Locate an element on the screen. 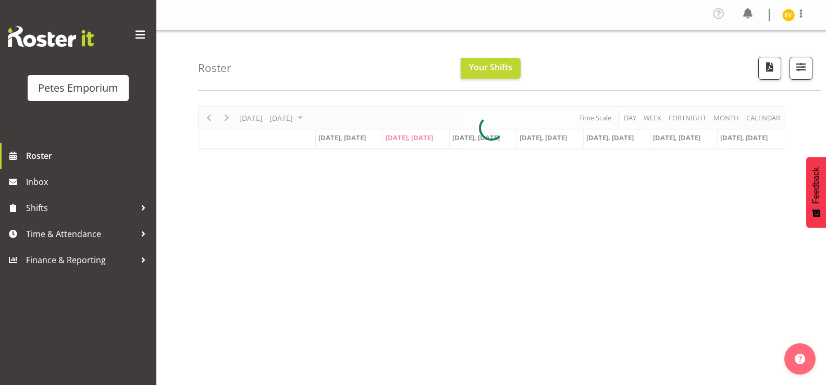 Image resolution: width=826 pixels, height=385 pixels. img: Rosterit website logo is located at coordinates (51, 36).